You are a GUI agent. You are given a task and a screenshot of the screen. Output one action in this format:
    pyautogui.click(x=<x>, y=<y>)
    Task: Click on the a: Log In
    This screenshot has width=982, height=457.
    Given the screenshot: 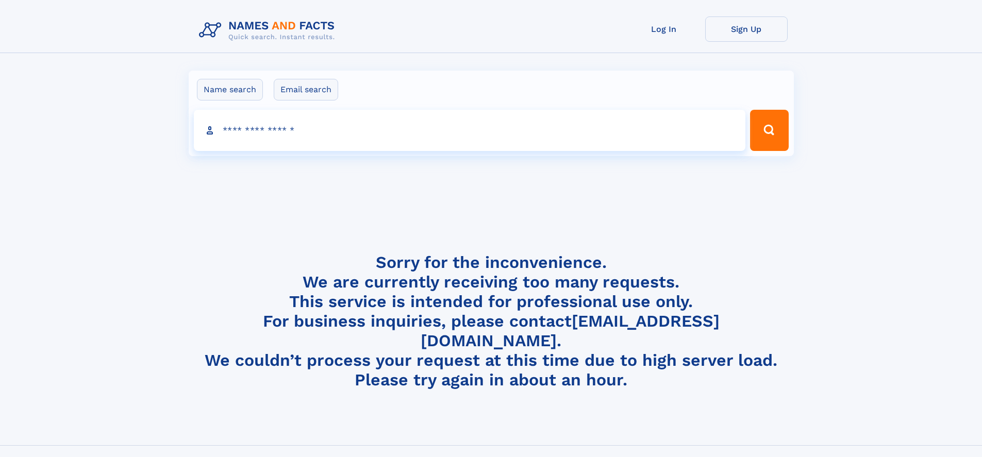 What is the action you would take?
    pyautogui.click(x=664, y=29)
    